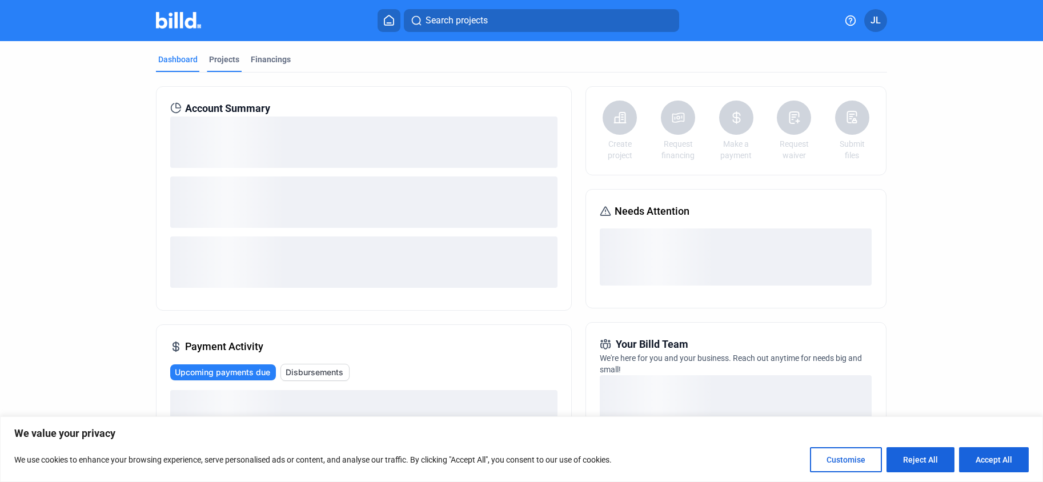  I want to click on img: Billd Company Logo, so click(178, 20).